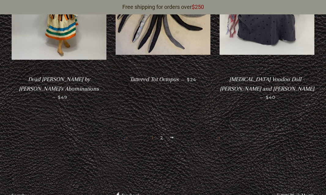 Image resolution: width=326 pixels, height=195 pixels. Describe the element at coordinates (154, 79) in the screenshot. I see `span: Tattered Tot Octopus` at that location.